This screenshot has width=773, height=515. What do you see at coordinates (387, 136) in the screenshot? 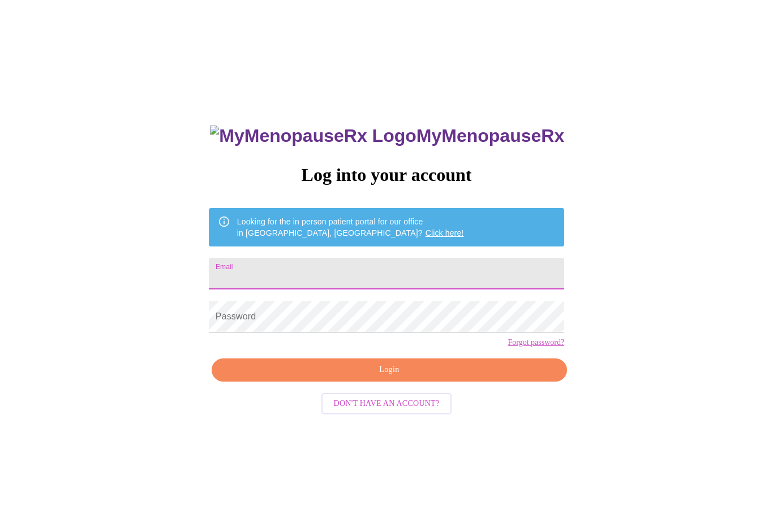
I see `h3: MyMenopauseRx` at bounding box center [387, 136].